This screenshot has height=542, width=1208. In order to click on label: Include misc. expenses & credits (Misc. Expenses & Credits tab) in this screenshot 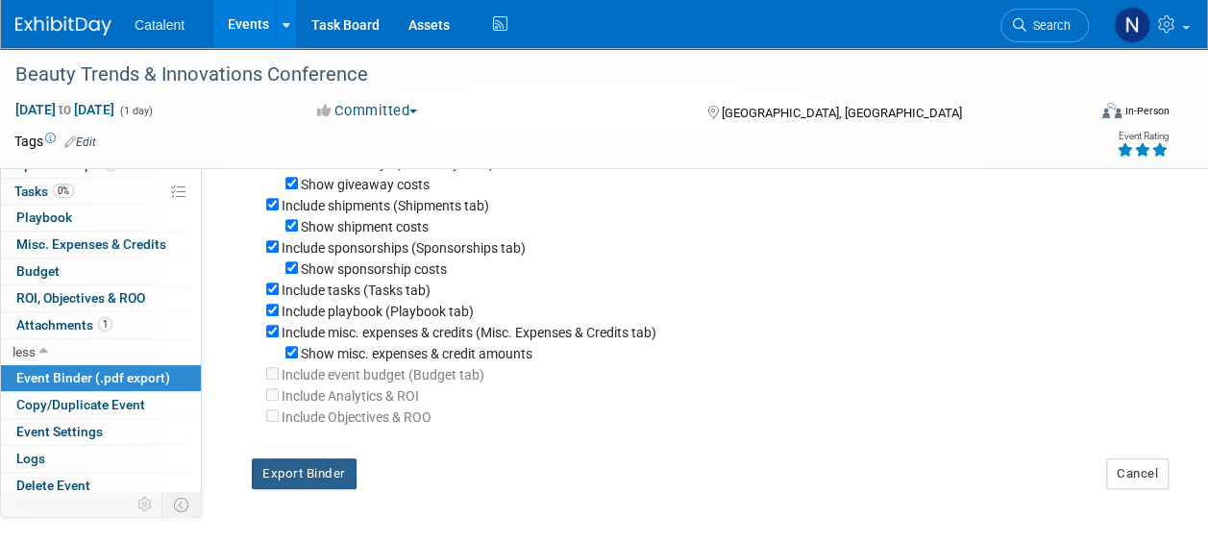, I will do `click(469, 333)`.